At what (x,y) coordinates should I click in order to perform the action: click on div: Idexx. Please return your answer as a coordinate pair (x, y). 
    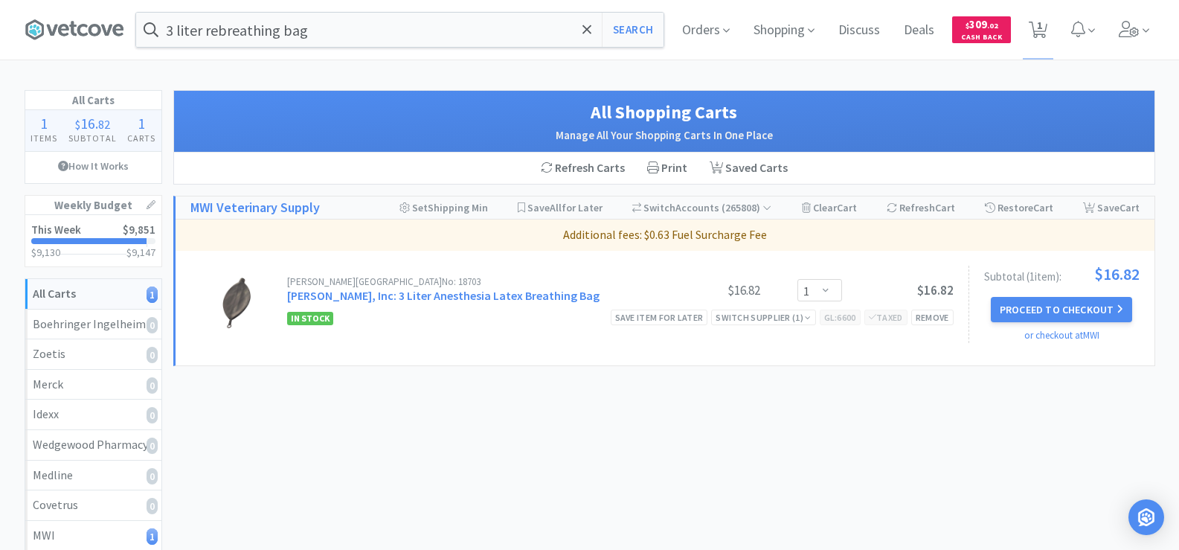
    Looking at the image, I should click on (93, 414).